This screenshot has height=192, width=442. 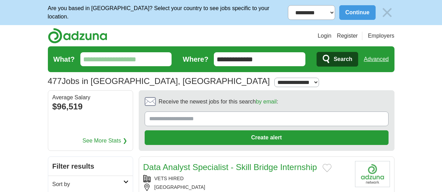 I want to click on a: Data Analyst Specialist - Skill Bridge Internship, so click(x=230, y=167).